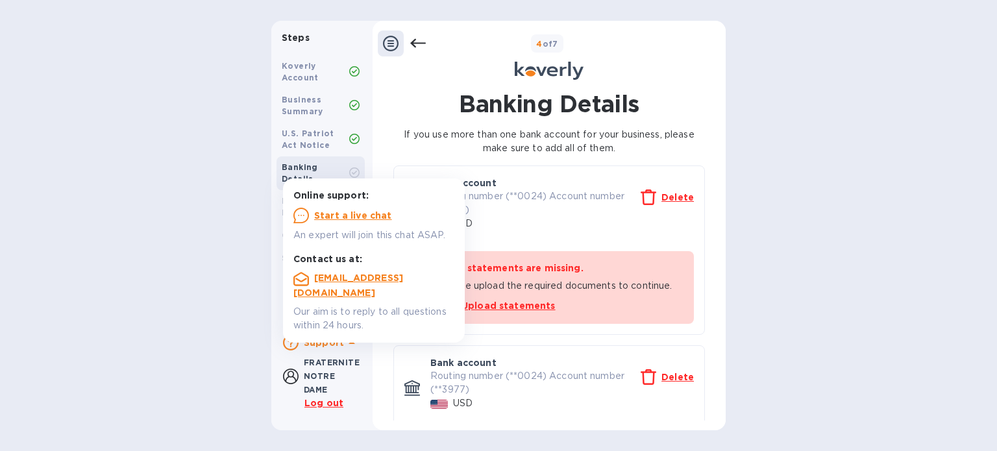 The height and width of the screenshot is (451, 997). Describe the element at coordinates (304, 258) in the screenshot. I see `b: Signature` at that location.